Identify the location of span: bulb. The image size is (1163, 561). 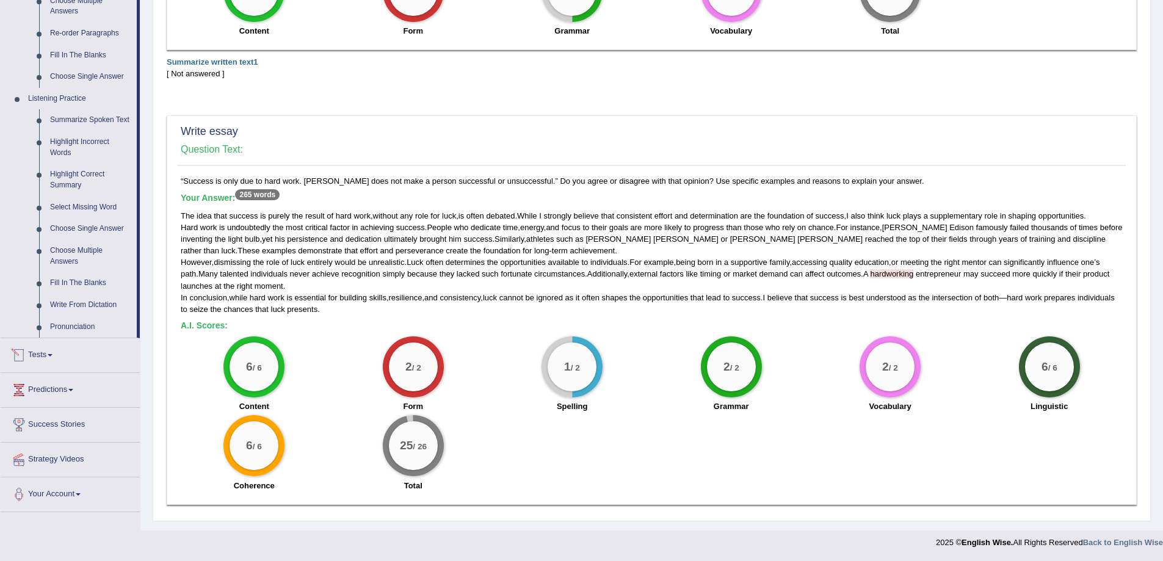
(252, 239).